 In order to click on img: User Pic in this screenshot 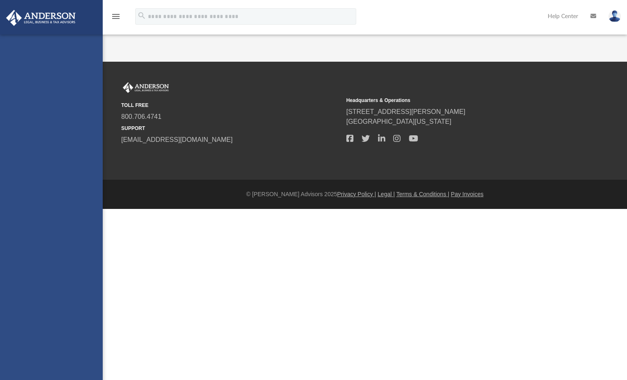, I will do `click(615, 16)`.